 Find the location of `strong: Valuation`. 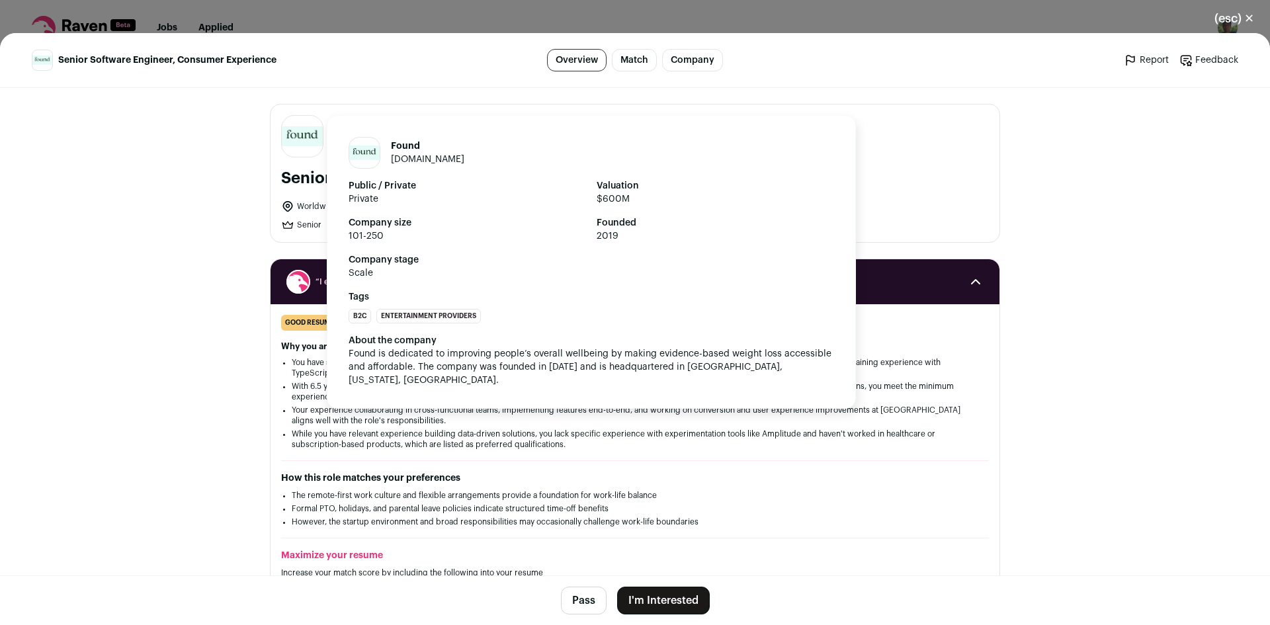

strong: Valuation is located at coordinates (715, 186).